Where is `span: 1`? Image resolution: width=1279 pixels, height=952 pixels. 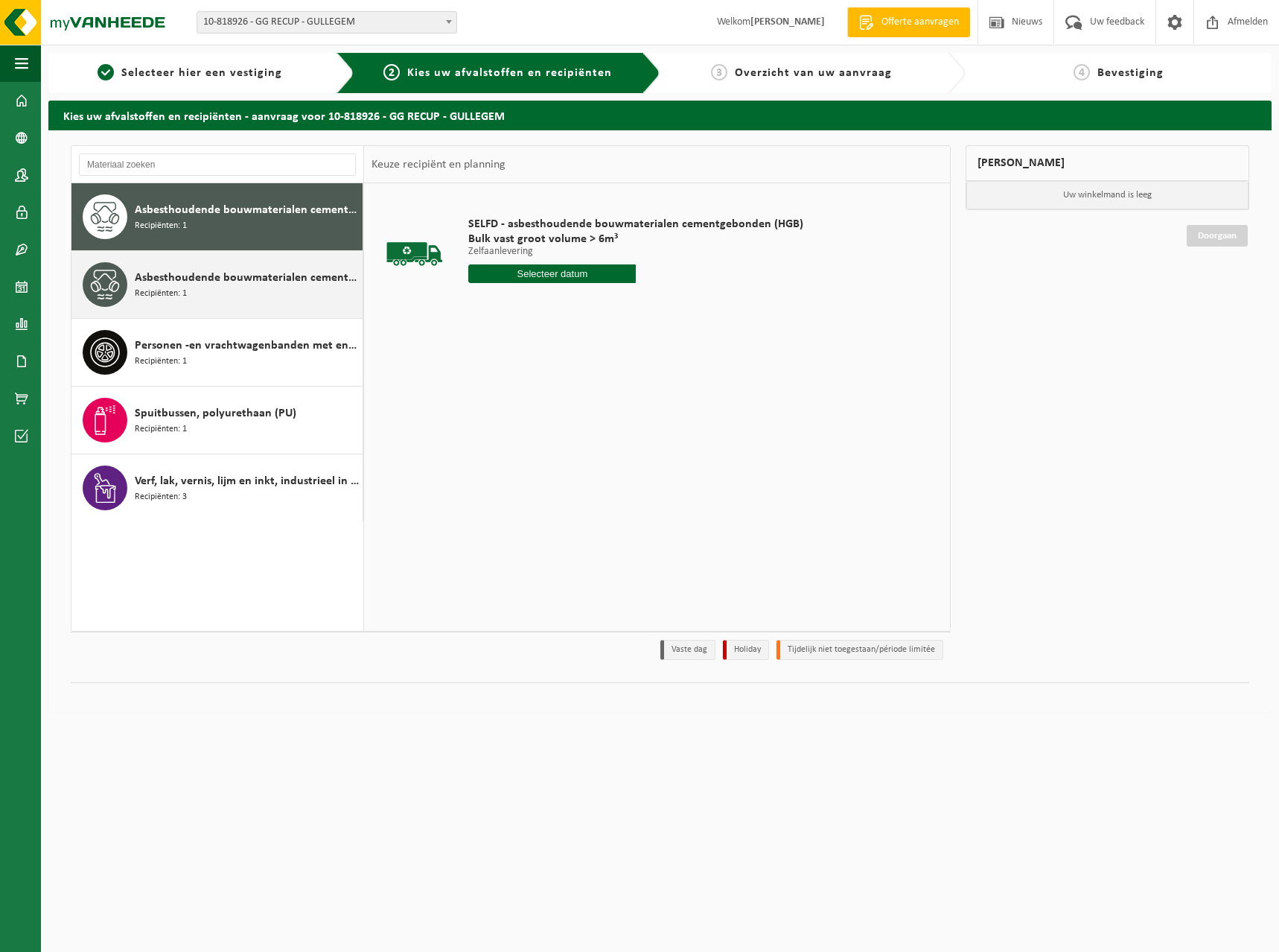 span: 1 is located at coordinates (106, 72).